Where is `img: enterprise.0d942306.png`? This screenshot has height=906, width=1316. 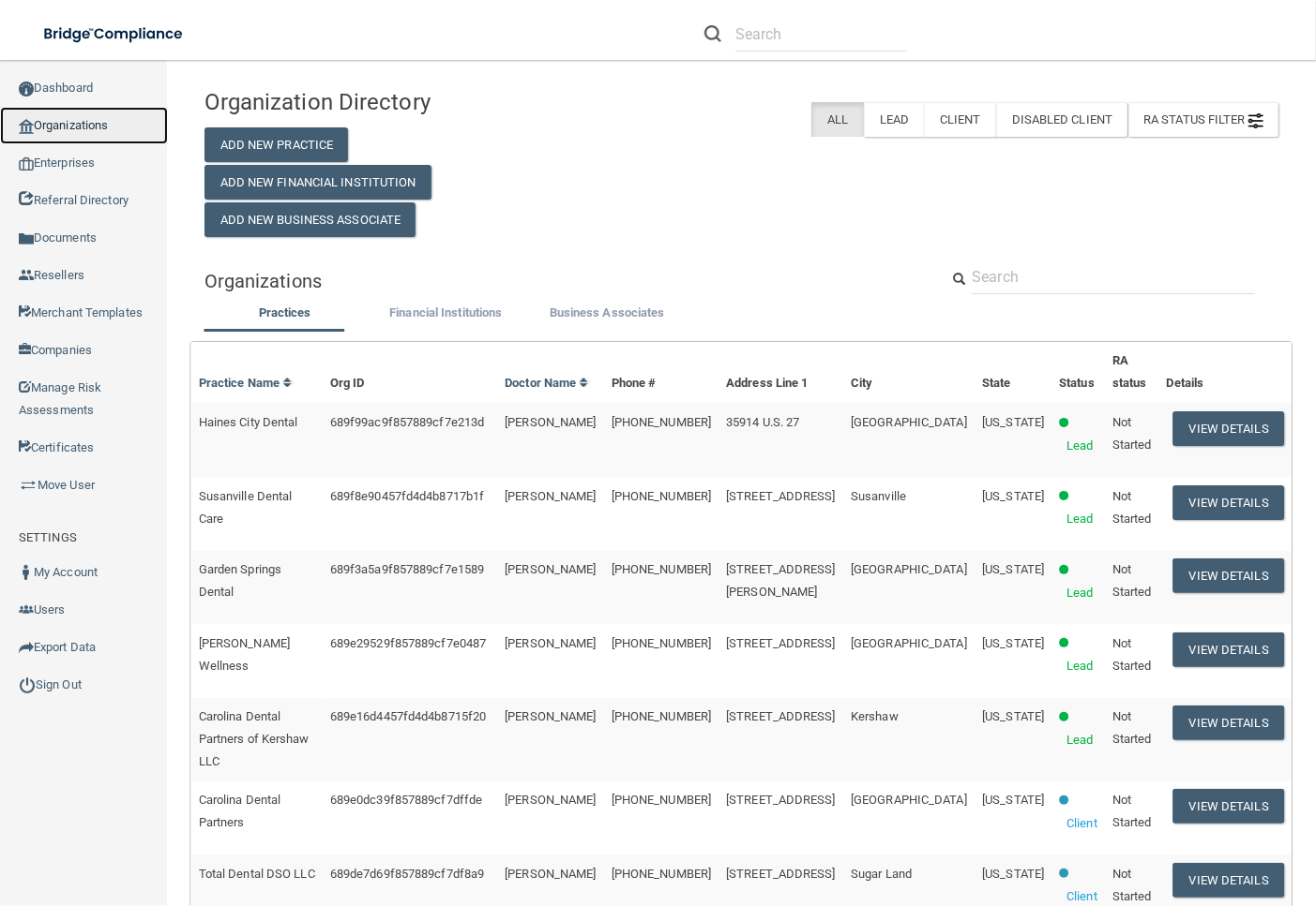
img: enterprise.0d942306.png is located at coordinates (26, 164).